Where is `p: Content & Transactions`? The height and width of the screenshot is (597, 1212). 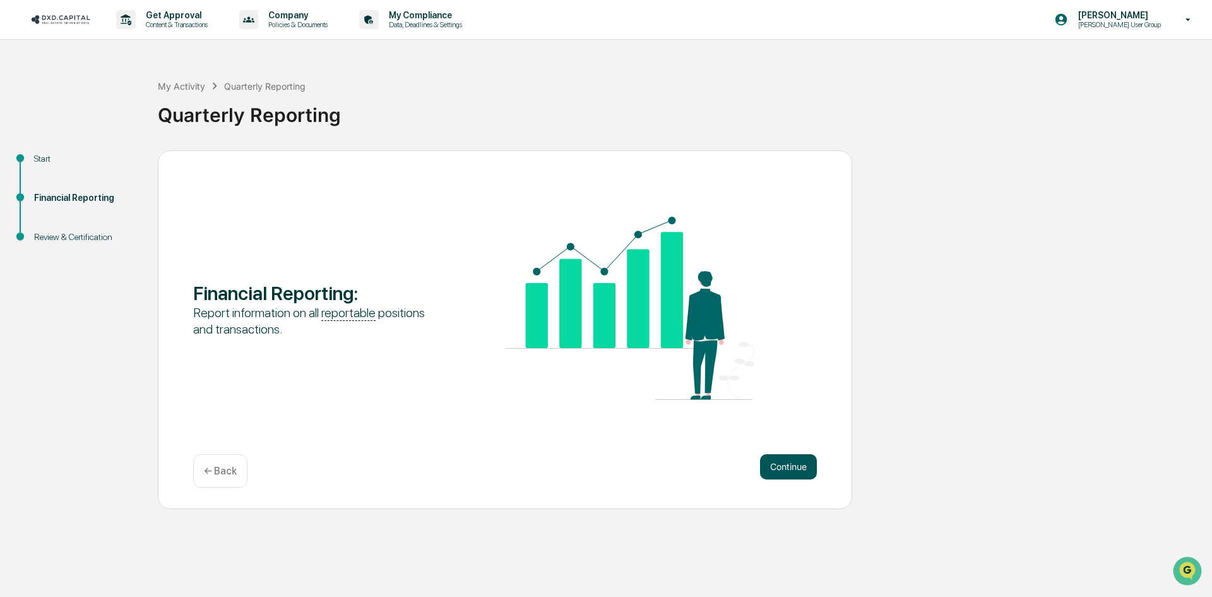
p: Content & Transactions is located at coordinates (175, 25).